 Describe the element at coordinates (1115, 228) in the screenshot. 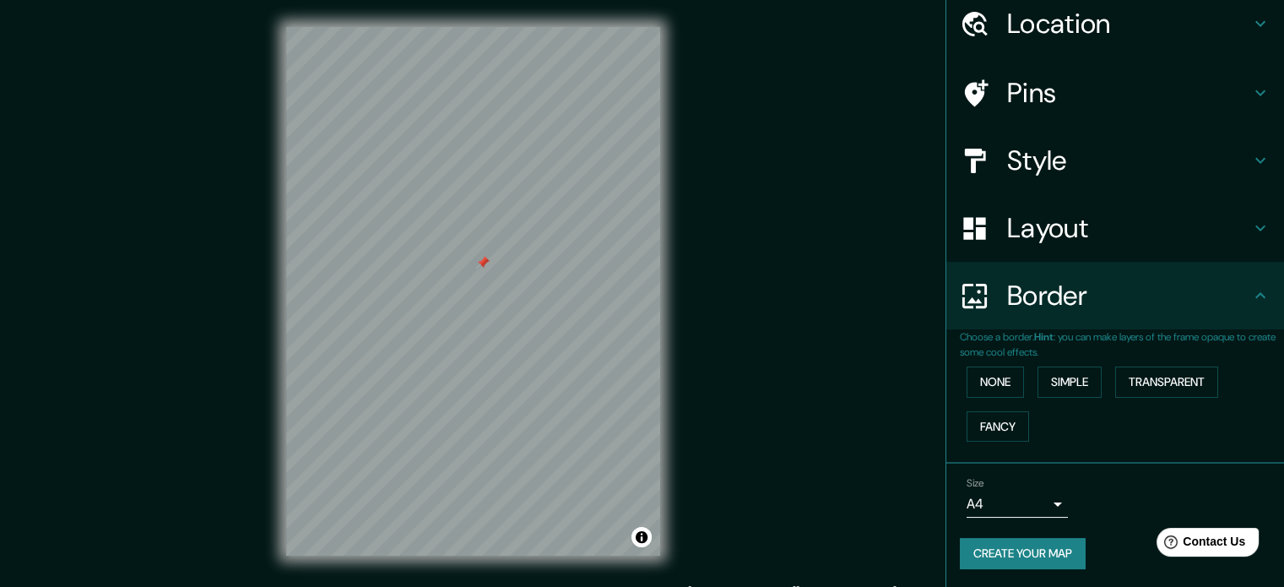

I see `div: Layout` at that location.